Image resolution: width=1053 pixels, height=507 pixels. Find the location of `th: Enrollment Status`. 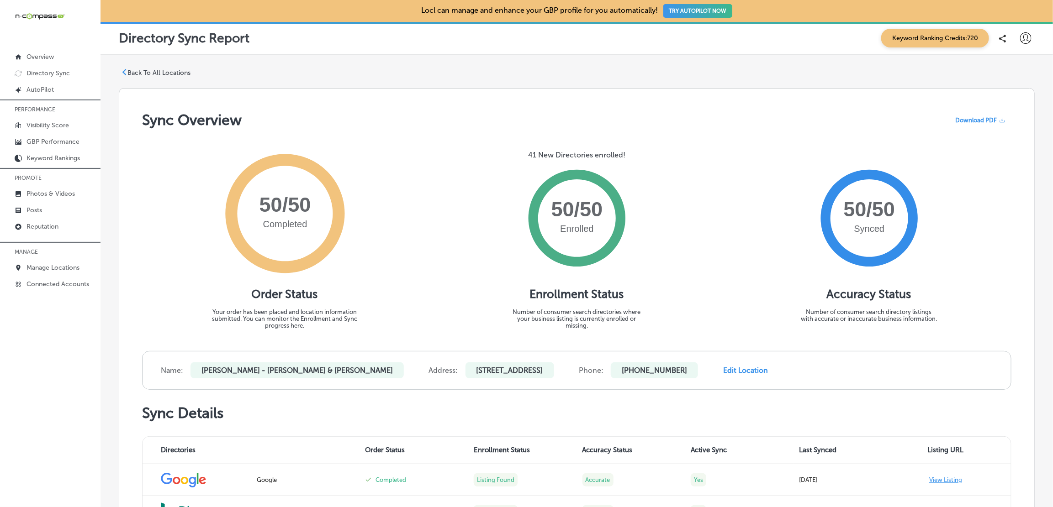

th: Enrollment Status is located at coordinates (523, 451).